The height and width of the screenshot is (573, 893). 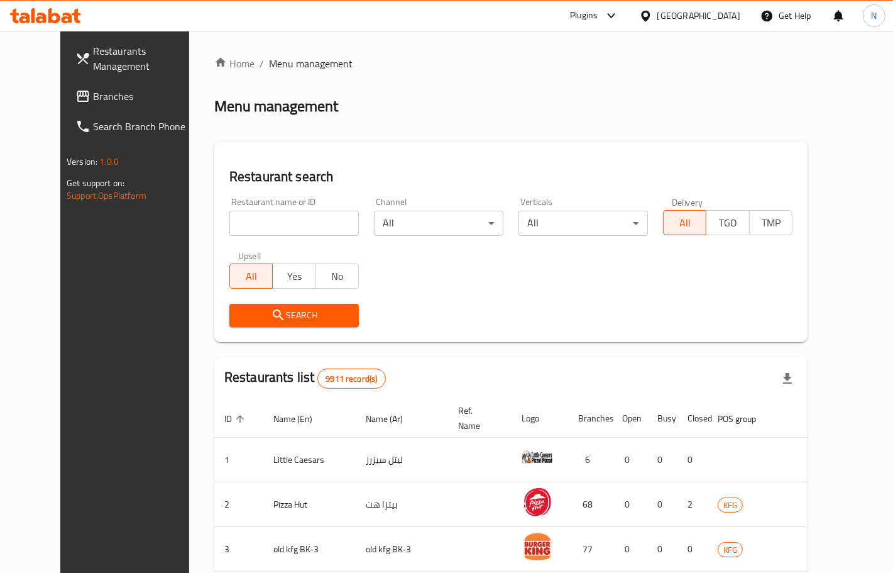 What do you see at coordinates (309, 460) in the screenshot?
I see `td: Little Caesars` at bounding box center [309, 460].